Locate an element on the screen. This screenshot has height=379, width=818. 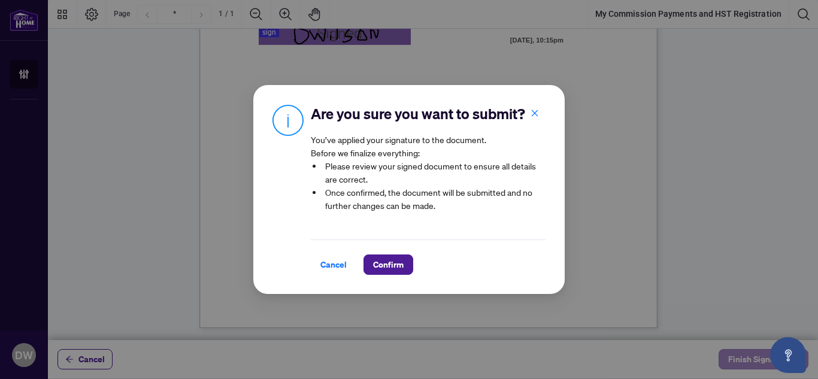
li: Once confirmed, the document will be submitted and no further changes can be made. is located at coordinates (434, 199).